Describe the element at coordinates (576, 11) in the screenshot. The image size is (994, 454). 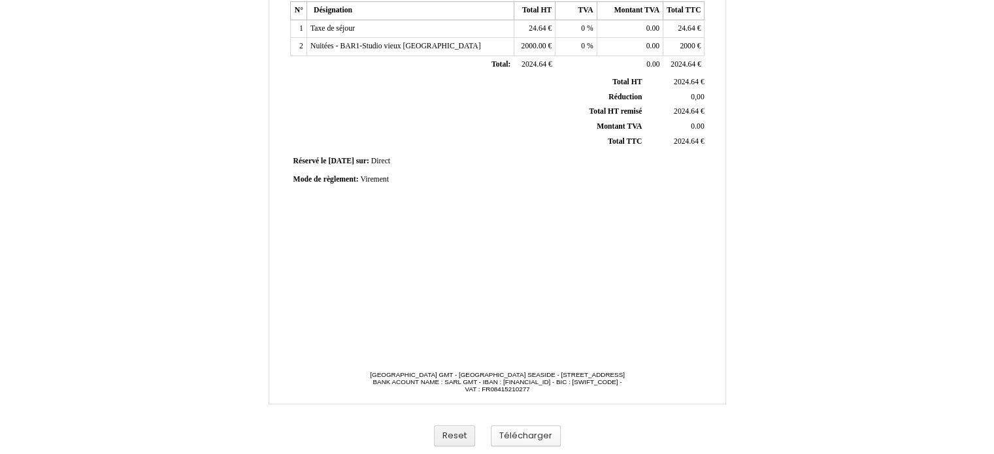
I see `th: TVA` at that location.